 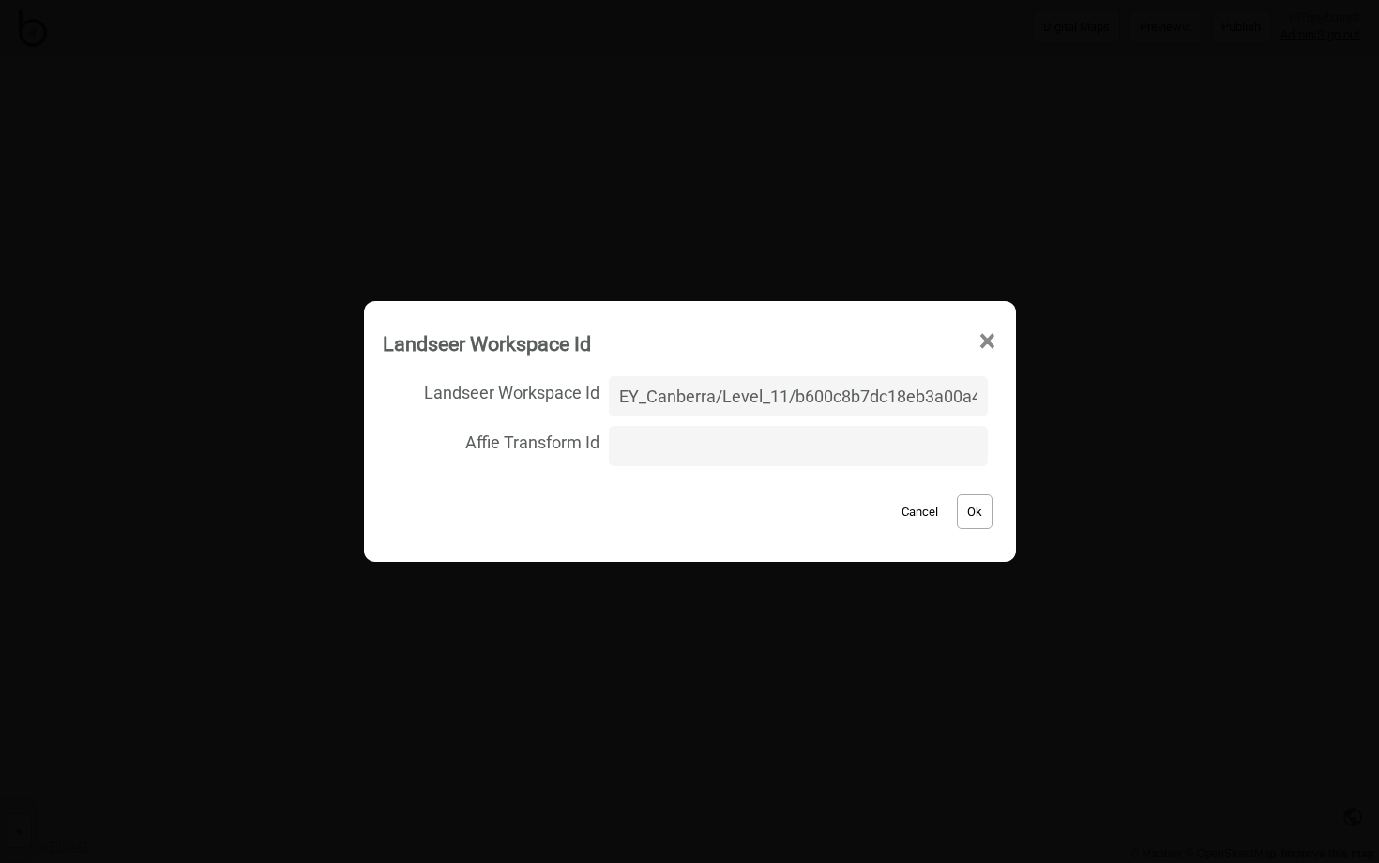 I want to click on button: Ok, so click(x=975, y=511).